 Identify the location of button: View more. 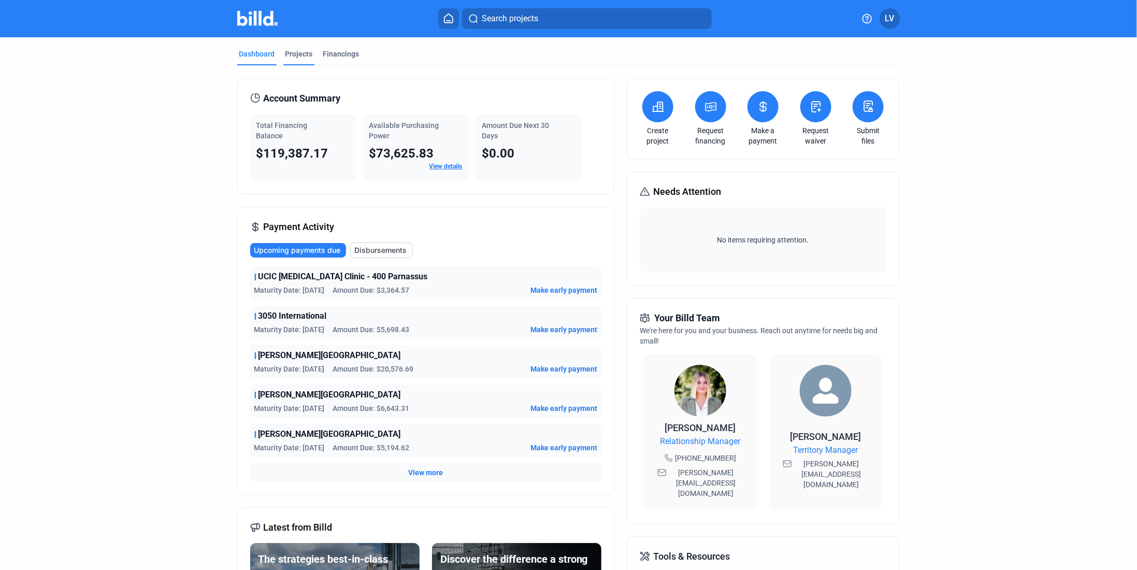
(425, 473).